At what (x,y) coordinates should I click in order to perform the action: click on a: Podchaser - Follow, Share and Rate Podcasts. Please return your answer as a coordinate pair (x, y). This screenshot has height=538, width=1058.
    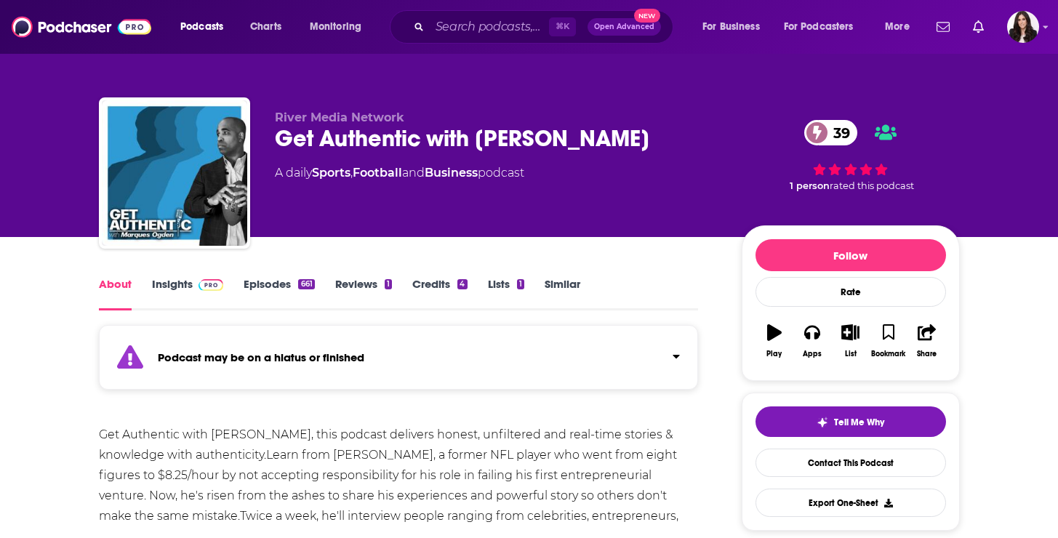
    Looking at the image, I should click on (81, 27).